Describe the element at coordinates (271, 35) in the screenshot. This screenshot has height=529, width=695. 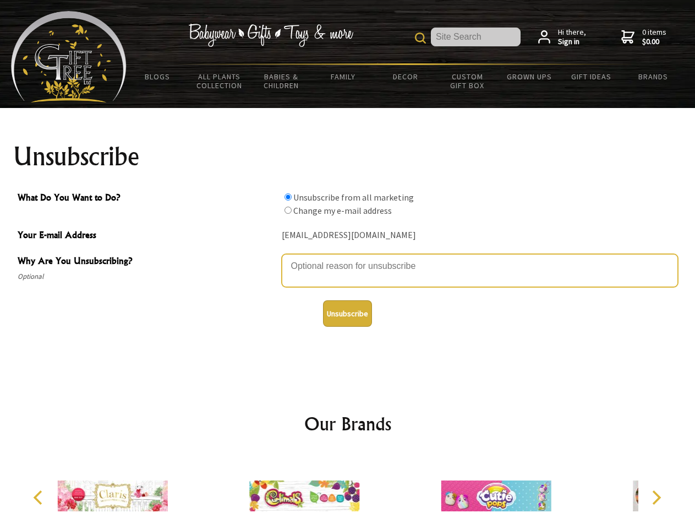
I see `img: Babywear - Gifts - Toys & more` at that location.